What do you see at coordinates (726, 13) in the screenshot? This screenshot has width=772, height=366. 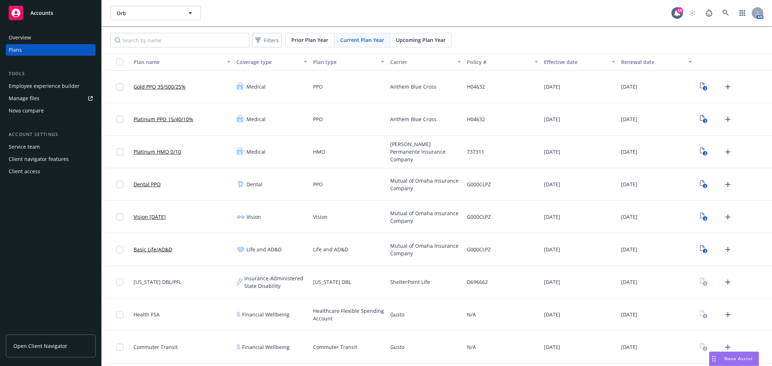 I see `a: Search` at bounding box center [726, 13].